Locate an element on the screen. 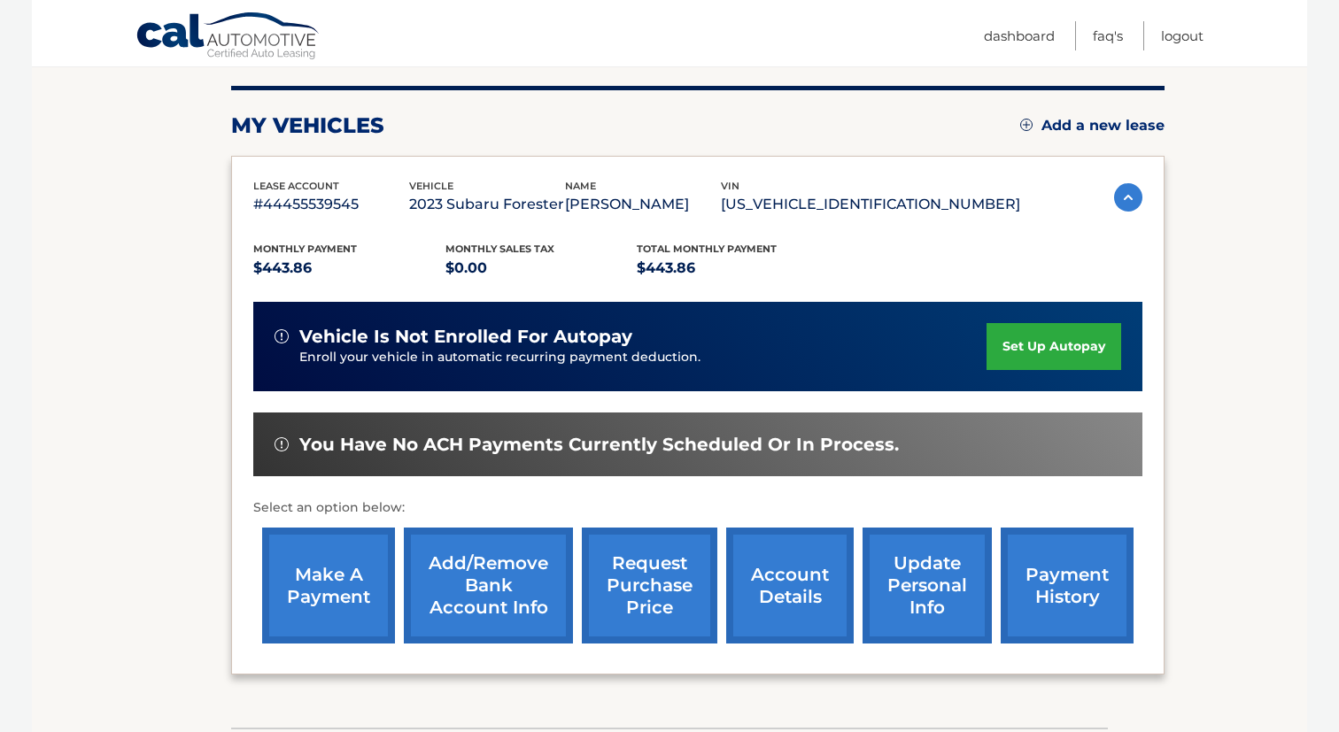  a: Dashboard is located at coordinates (1019, 35).